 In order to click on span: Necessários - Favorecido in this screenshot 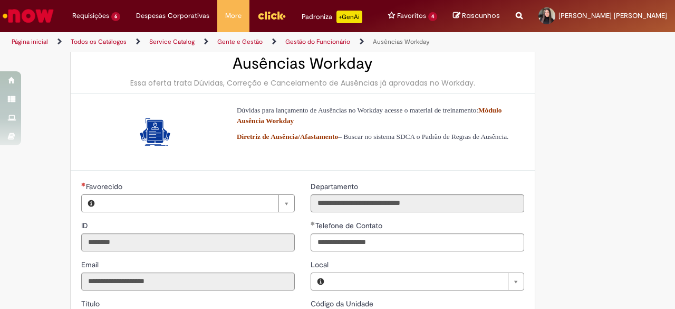, I will do `click(105, 186)`.